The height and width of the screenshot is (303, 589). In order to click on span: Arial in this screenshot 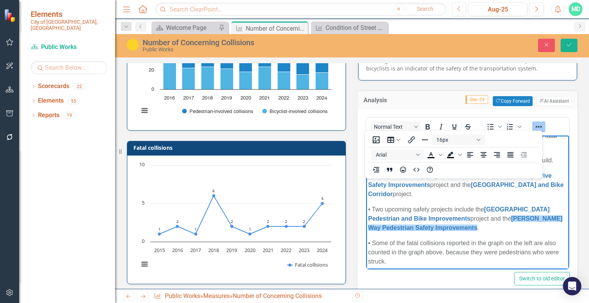, I will do `click(394, 155)`.